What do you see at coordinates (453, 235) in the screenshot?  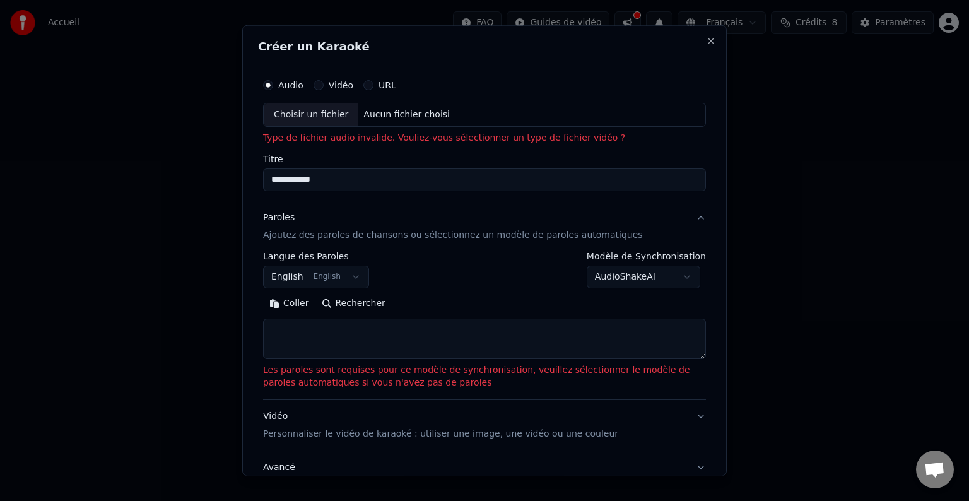 I see `p: Ajoutez des paroles de chansons ou sélectionnez un modèle de paroles automatiques` at bounding box center [453, 235].